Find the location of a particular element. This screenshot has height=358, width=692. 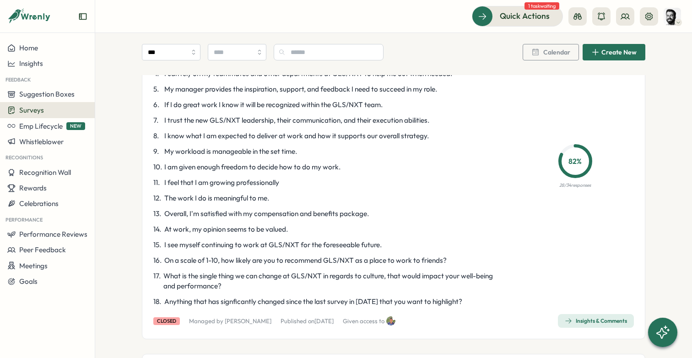

button: Calendar is located at coordinates (551, 52).